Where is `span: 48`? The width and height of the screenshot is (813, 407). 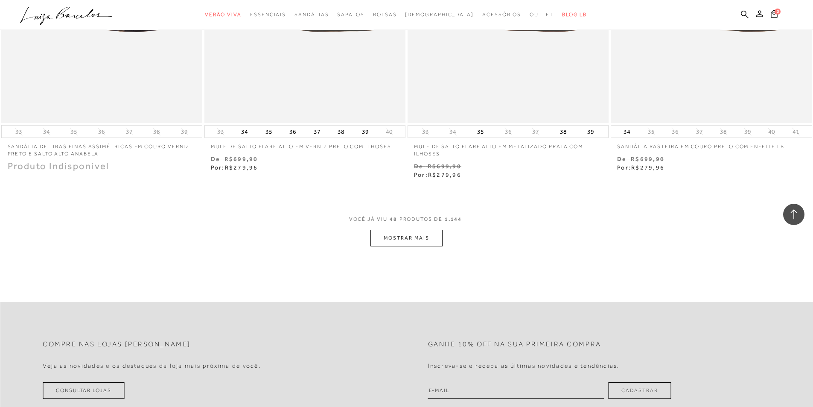 span: 48 is located at coordinates (394, 219).